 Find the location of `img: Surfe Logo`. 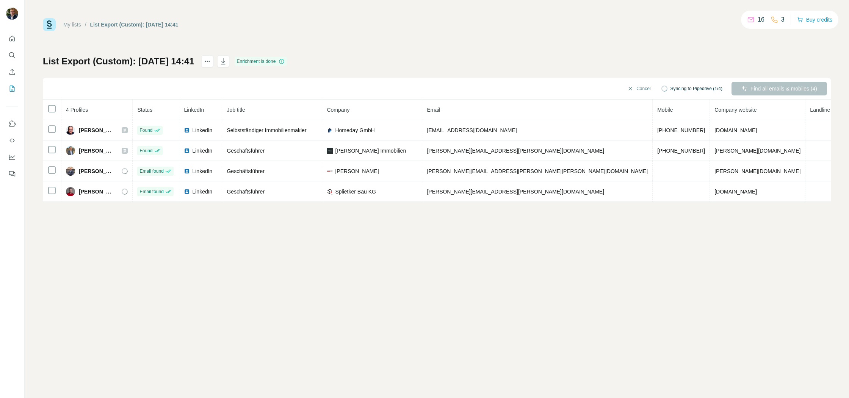

img: Surfe Logo is located at coordinates (49, 25).